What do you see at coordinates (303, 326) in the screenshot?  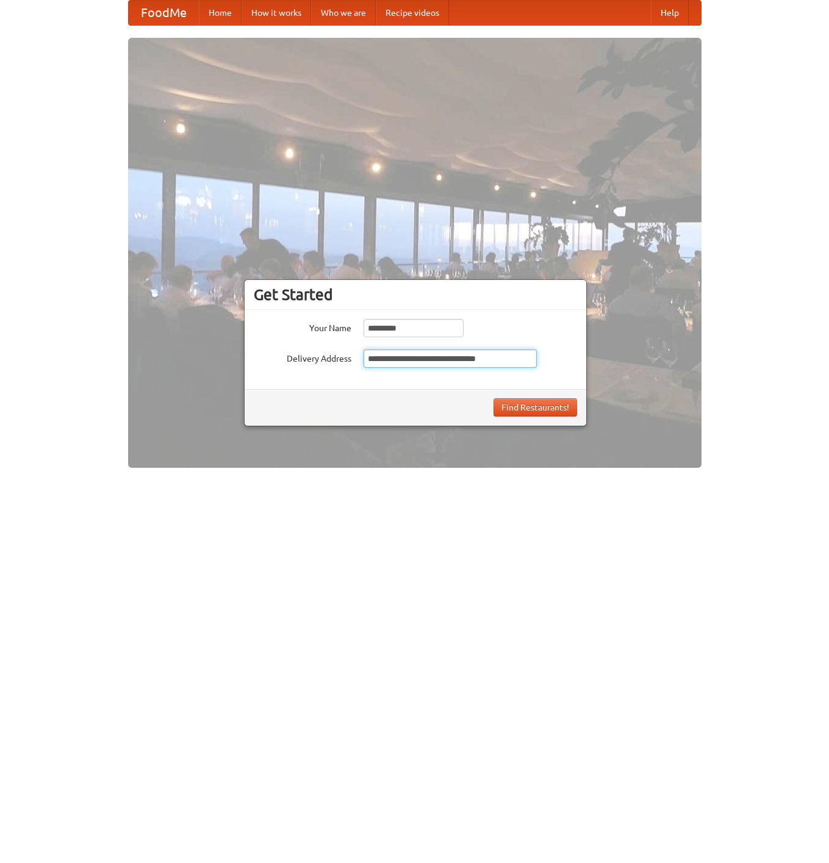 I see `label: Your Name` at bounding box center [303, 326].